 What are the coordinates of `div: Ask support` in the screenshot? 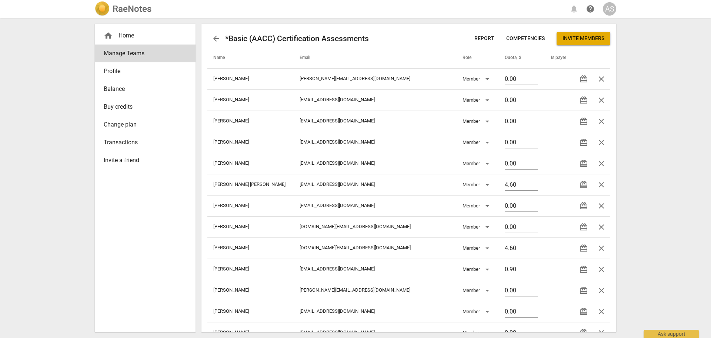 It's located at (672, 333).